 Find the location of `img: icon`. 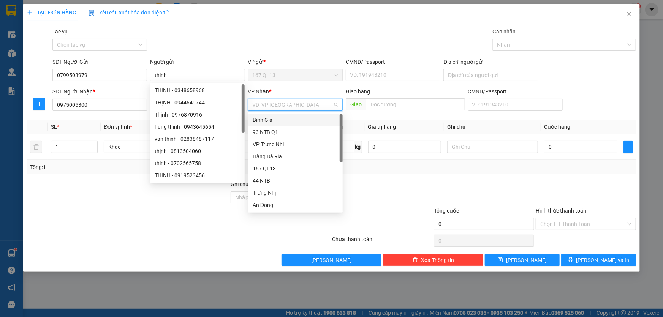

img: icon is located at coordinates (92, 13).